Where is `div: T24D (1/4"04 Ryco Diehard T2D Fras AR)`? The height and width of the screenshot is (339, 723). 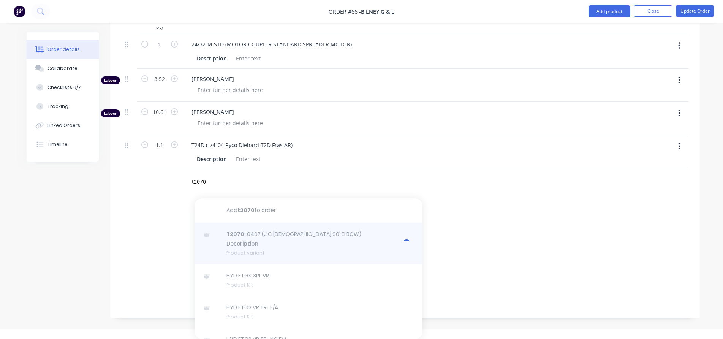 div: T24D (1/4"04 Ryco Diehard T2D Fras AR) is located at coordinates (242, 145).